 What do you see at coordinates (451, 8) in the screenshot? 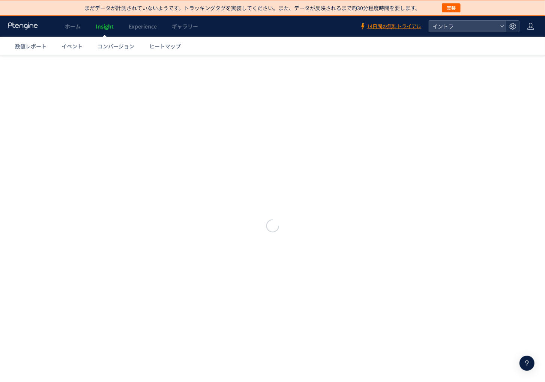
I see `button: 実装` at bounding box center [451, 8].